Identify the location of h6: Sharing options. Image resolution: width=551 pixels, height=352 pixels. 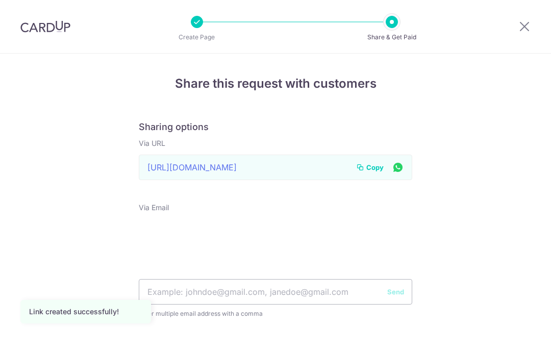
(275, 127).